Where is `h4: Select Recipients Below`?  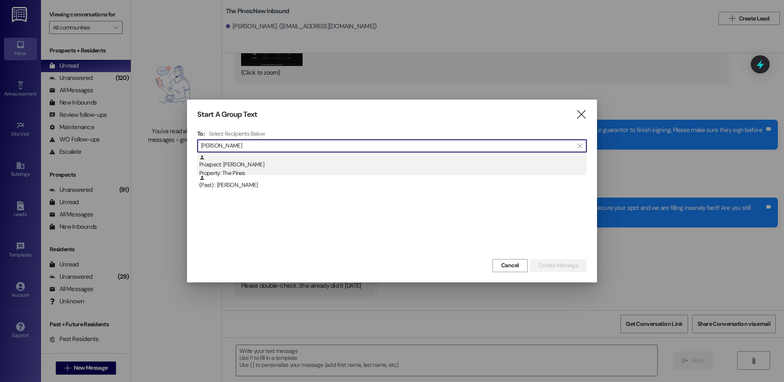 h4: Select Recipients Below is located at coordinates (237, 134).